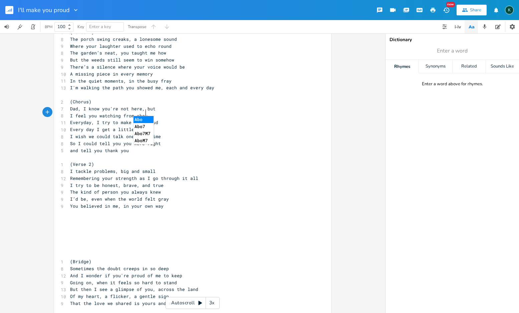 This screenshot has height=313, width=519. What do you see at coordinates (144, 126) in the screenshot?
I see `li: Abo7` at bounding box center [144, 126].